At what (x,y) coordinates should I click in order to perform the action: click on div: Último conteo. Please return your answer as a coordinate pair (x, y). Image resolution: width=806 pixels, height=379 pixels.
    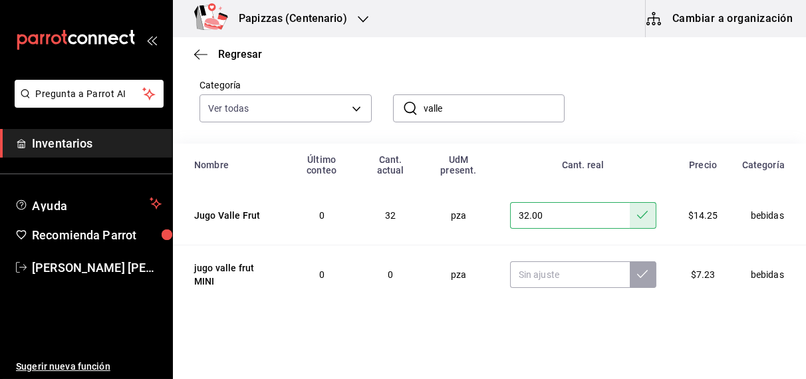
    Looking at the image, I should click on (321, 165).